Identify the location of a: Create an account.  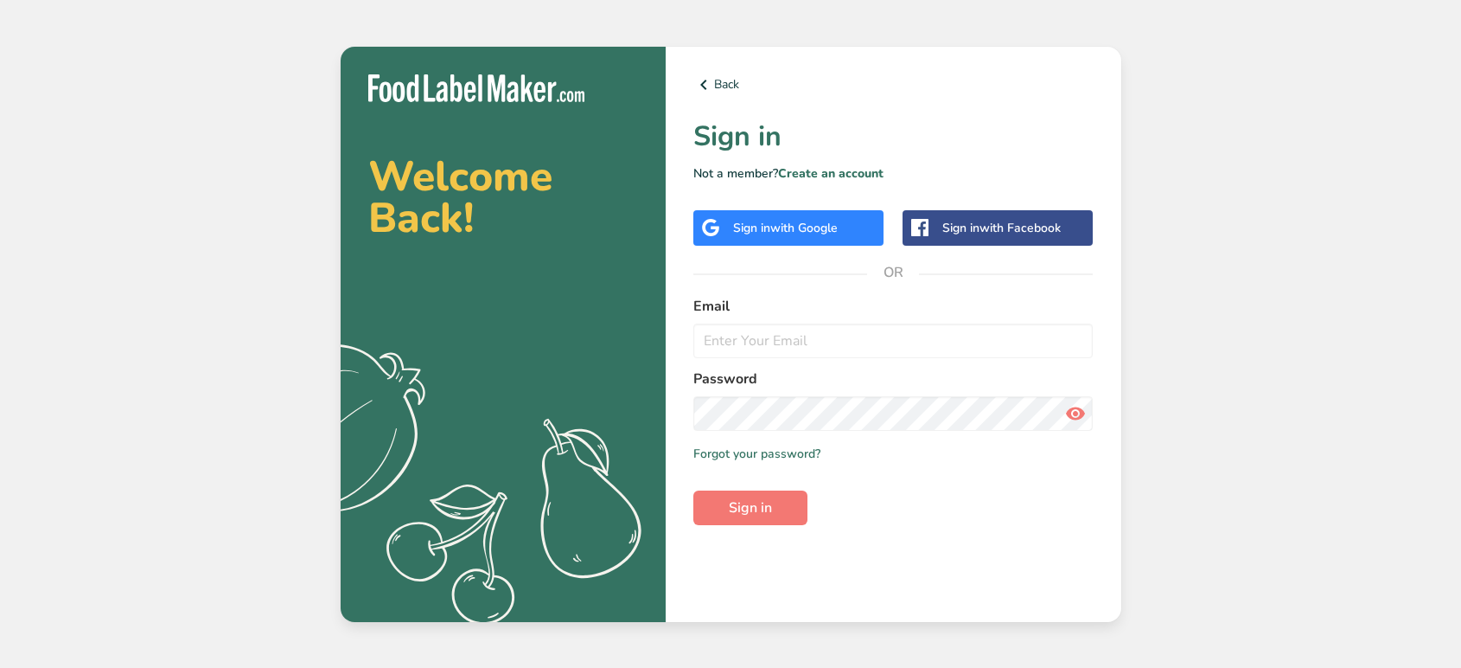
(831, 173).